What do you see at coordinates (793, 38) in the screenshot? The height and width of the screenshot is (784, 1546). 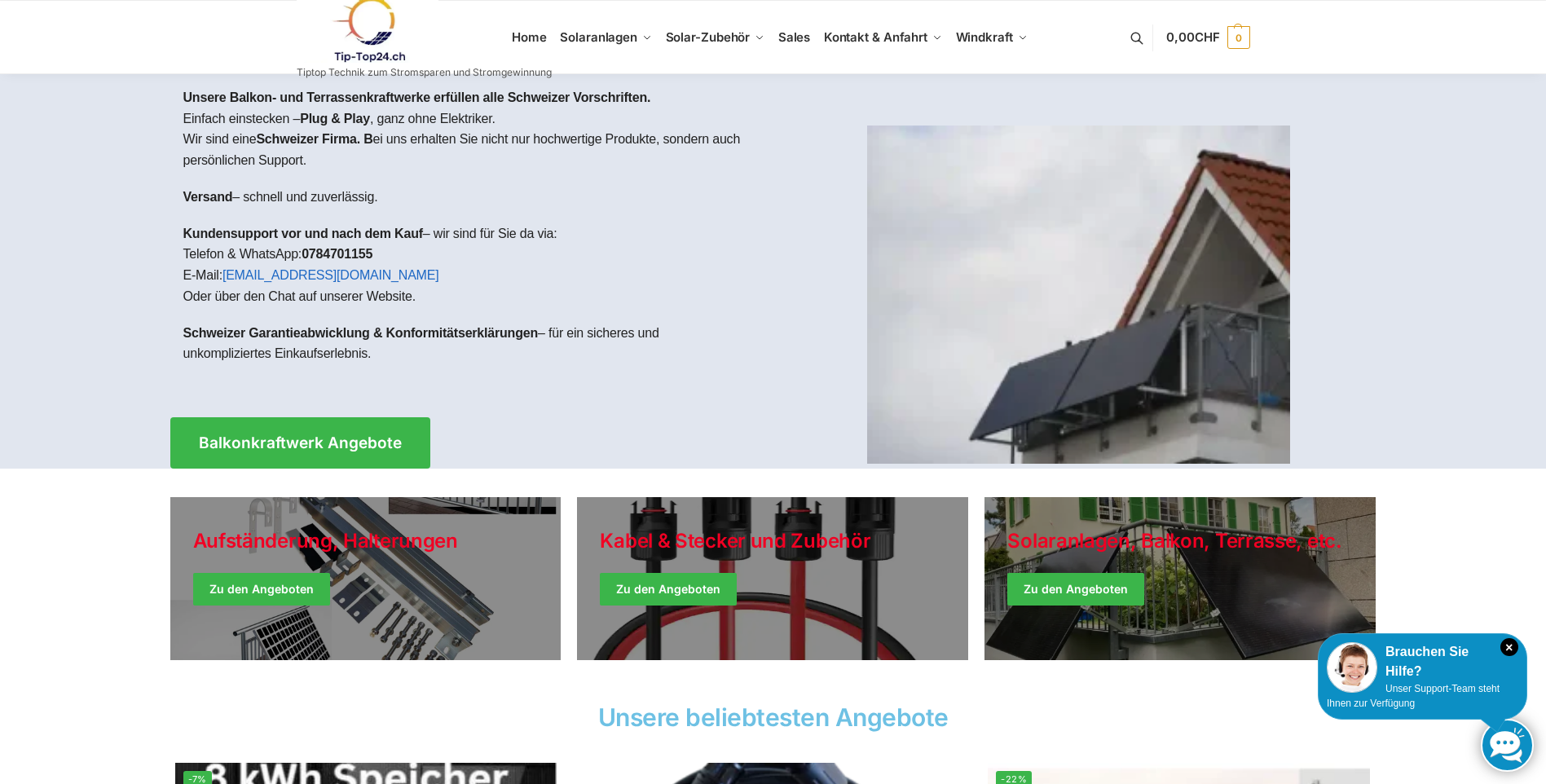 I see `a: Sales` at bounding box center [793, 38].